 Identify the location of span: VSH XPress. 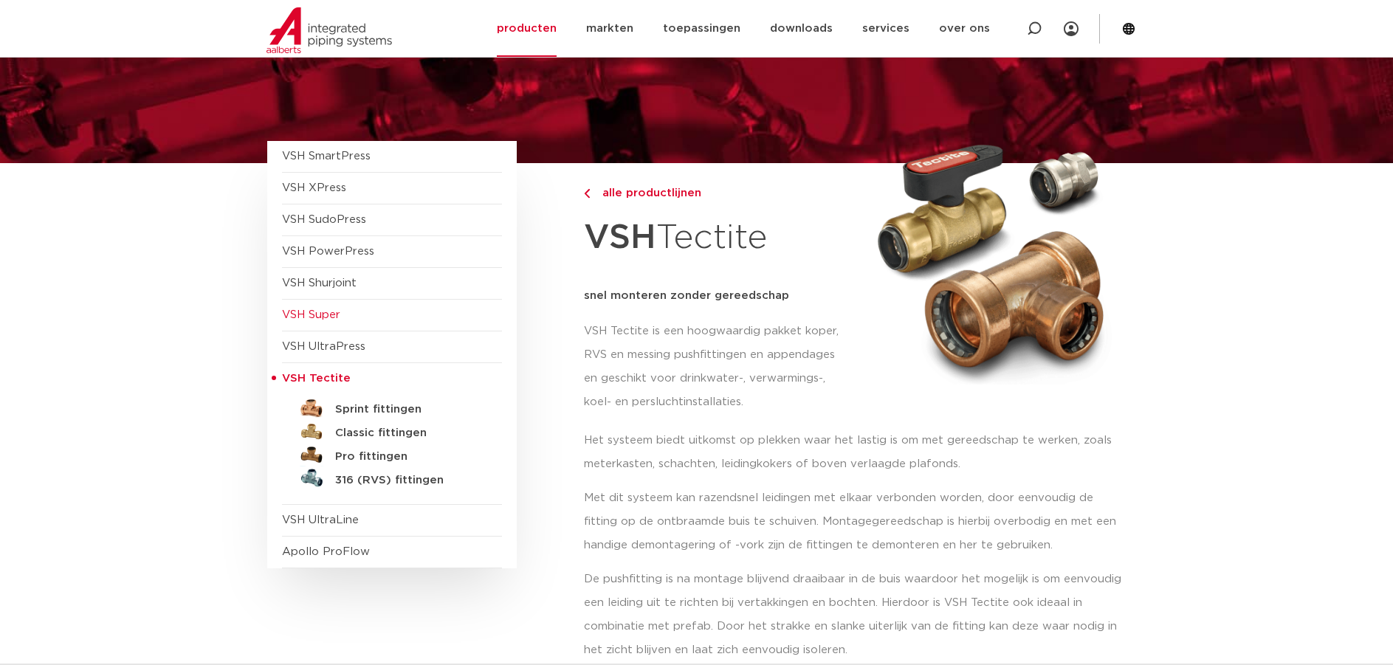
(314, 187).